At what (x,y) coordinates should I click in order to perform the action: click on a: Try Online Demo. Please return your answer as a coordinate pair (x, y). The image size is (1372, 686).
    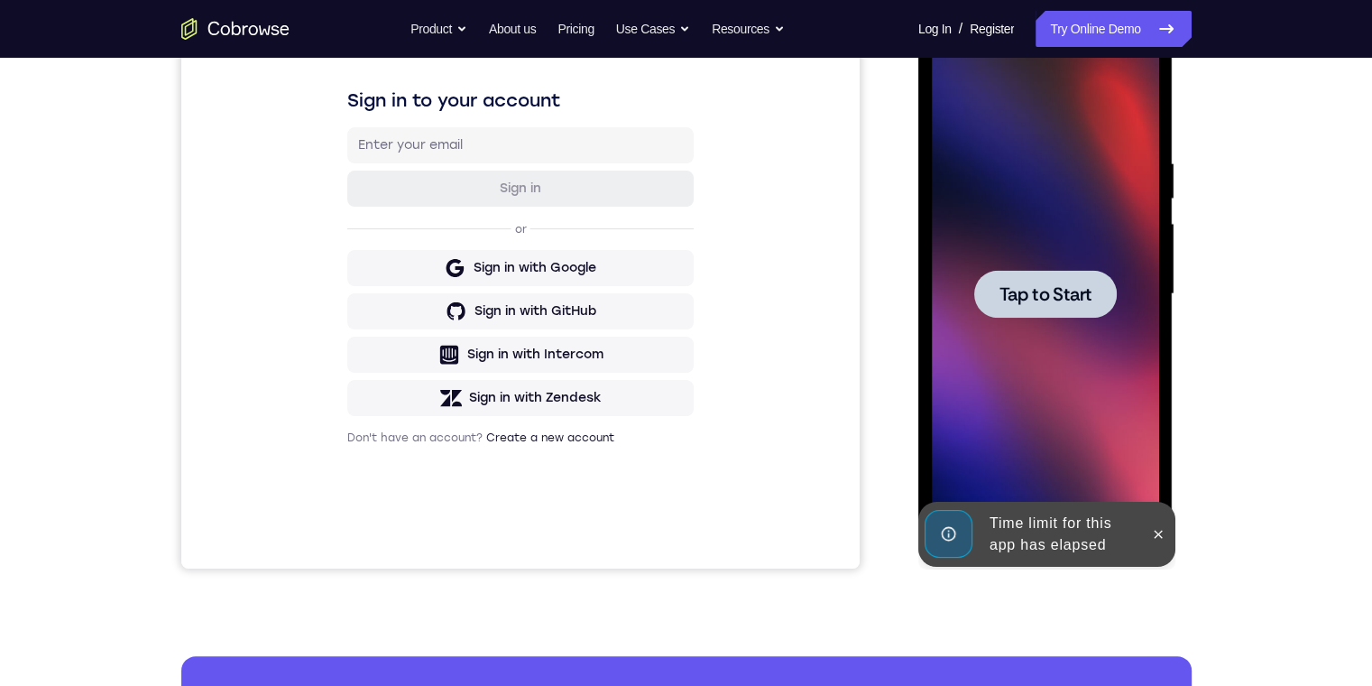
    Looking at the image, I should click on (1113, 29).